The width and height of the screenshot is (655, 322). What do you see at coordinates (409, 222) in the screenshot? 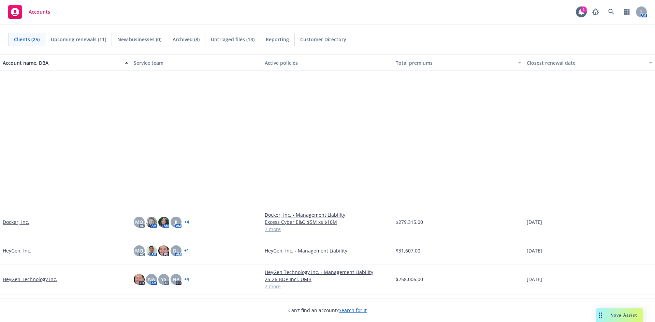
I see `span: $279,315.00` at bounding box center [409, 222].